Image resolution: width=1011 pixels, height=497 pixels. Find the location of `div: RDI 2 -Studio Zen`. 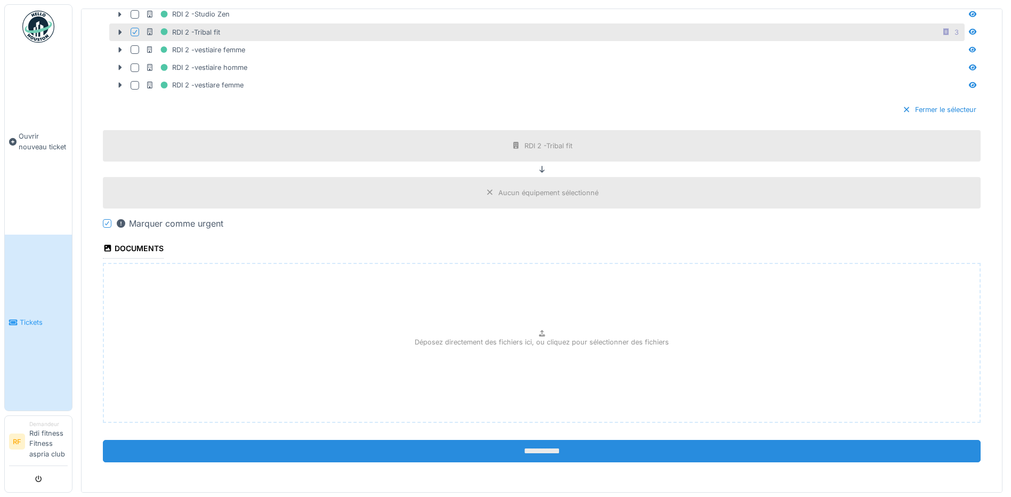

div: RDI 2 -Studio Zen is located at coordinates (188, 14).